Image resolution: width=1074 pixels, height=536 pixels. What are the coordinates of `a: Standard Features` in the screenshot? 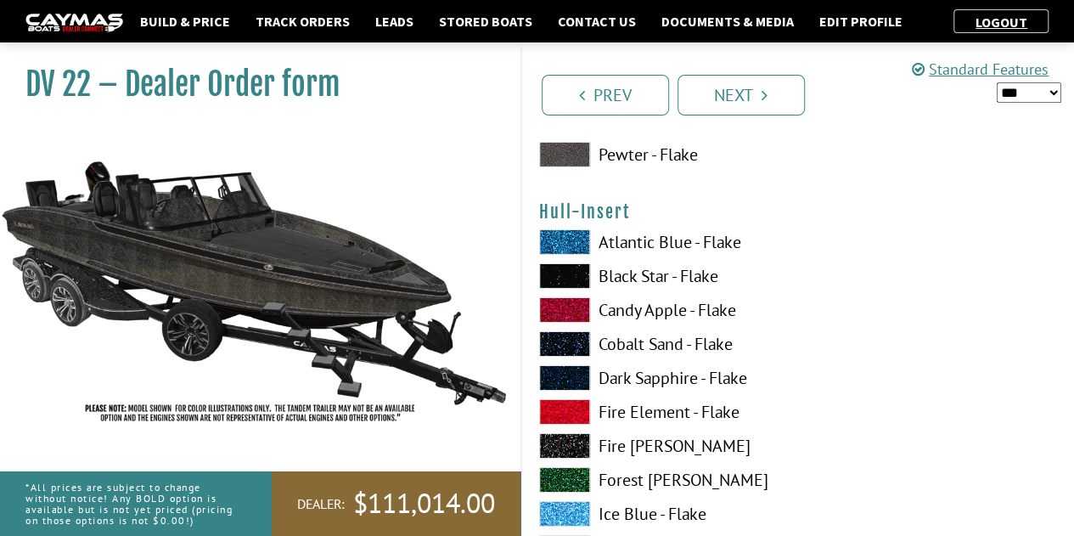 It's located at (980, 69).